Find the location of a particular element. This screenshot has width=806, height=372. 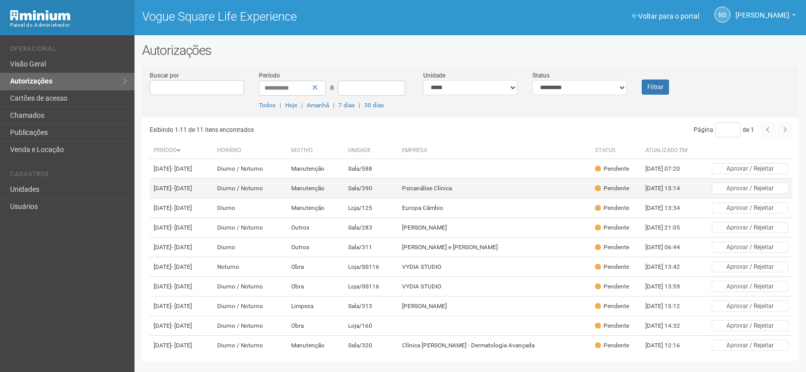

td: Obra is located at coordinates (315, 267).